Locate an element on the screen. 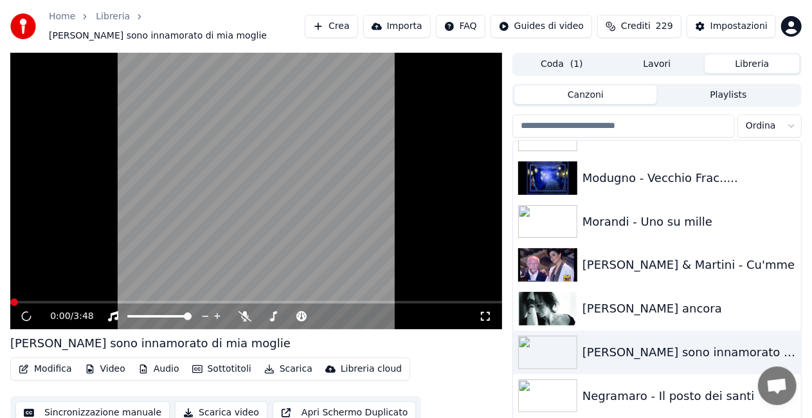 The image size is (812, 418). button: Playlists is located at coordinates (728, 95).